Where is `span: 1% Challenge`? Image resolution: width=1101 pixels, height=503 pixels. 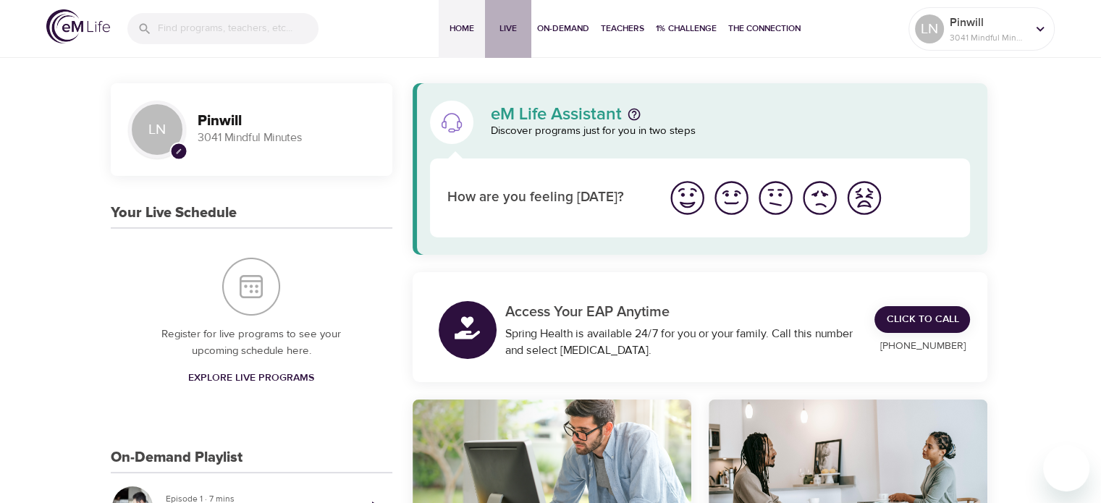 span: 1% Challenge is located at coordinates (686, 28).